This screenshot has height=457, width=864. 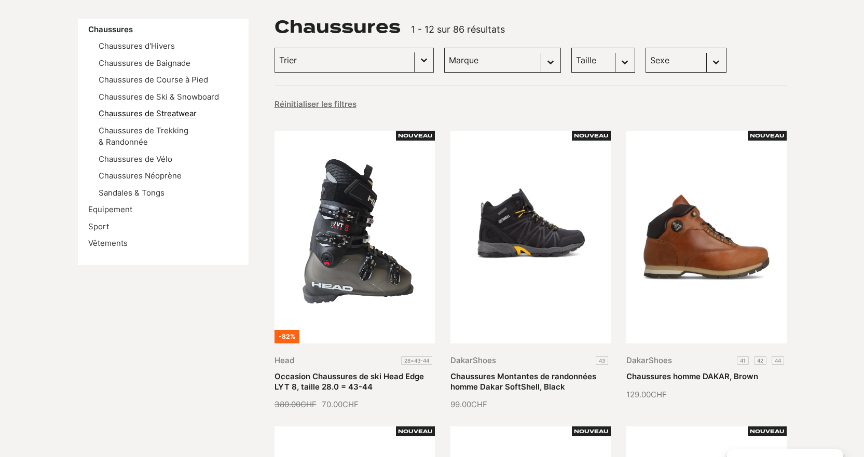 What do you see at coordinates (337, 27) in the screenshot?
I see `h1: Chaussures` at bounding box center [337, 27].